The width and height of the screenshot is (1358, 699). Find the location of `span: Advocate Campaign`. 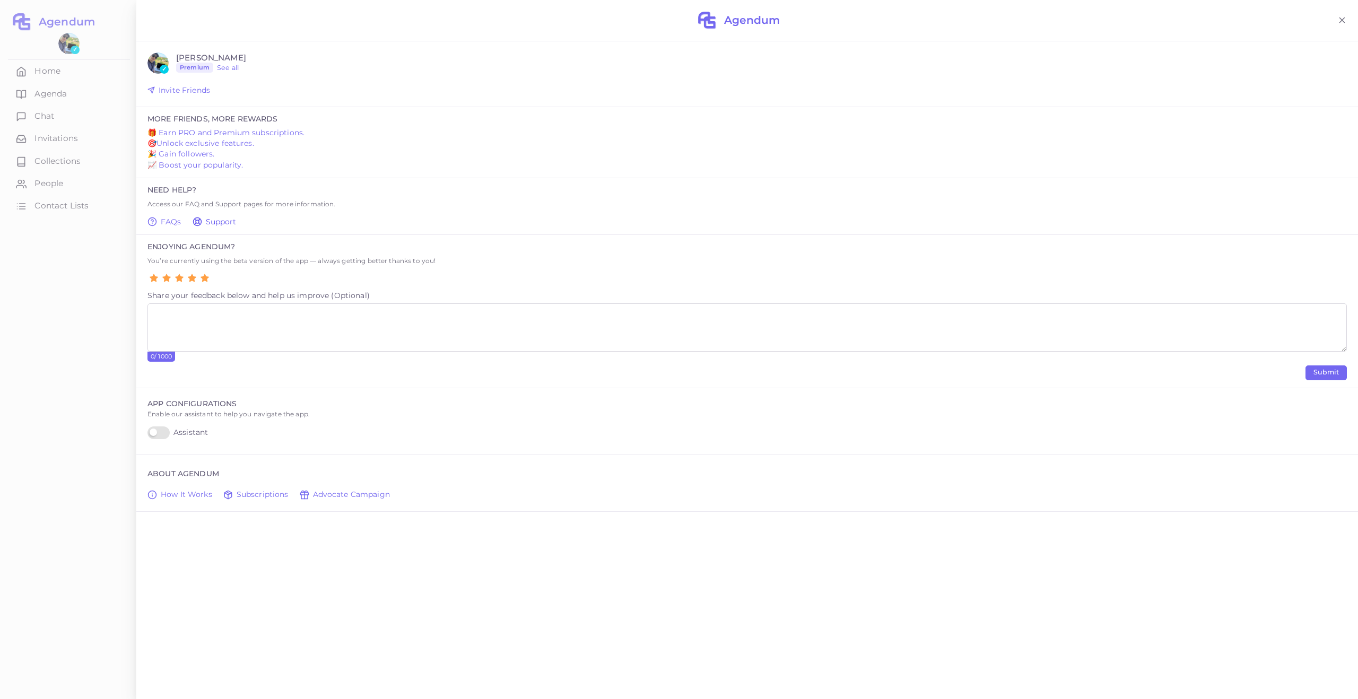

span: Advocate Campaign is located at coordinates (351, 494).